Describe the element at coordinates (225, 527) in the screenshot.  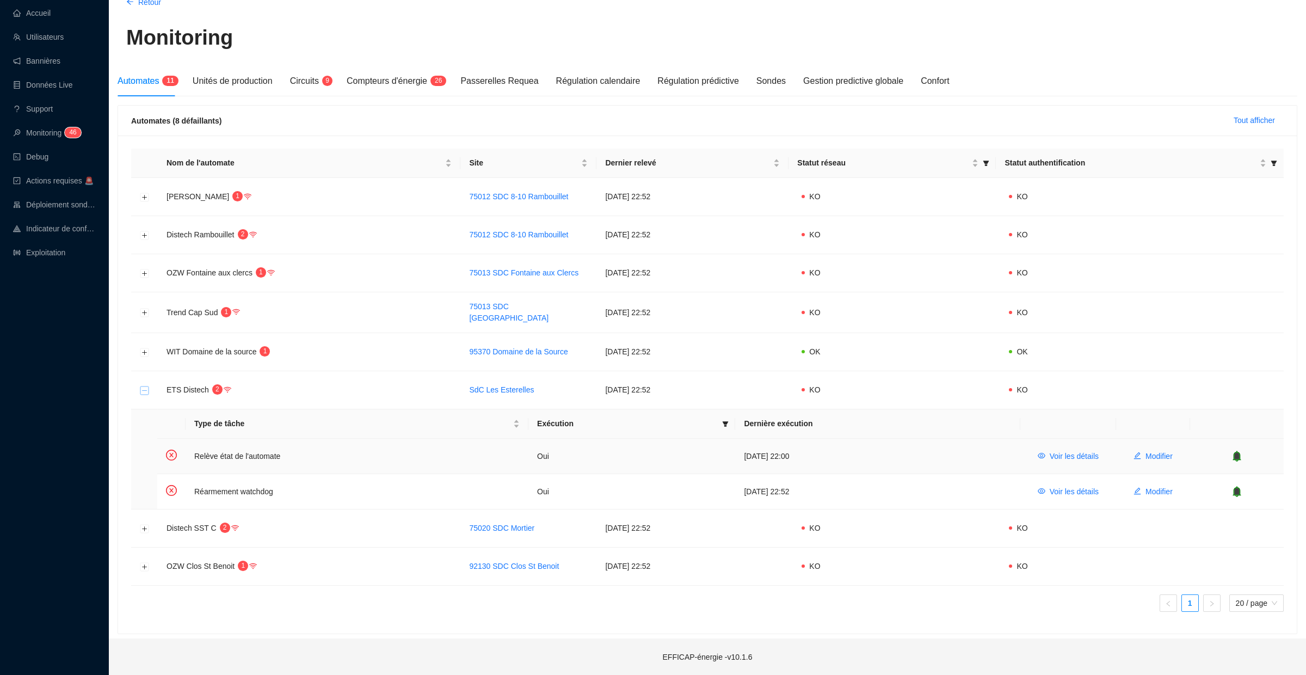
I see `sup: 2` at that location.